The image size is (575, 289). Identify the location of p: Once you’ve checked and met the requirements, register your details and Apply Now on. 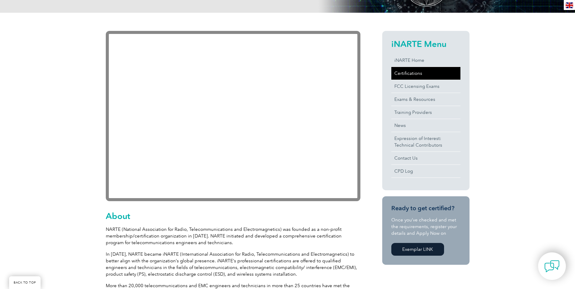
(426, 227).